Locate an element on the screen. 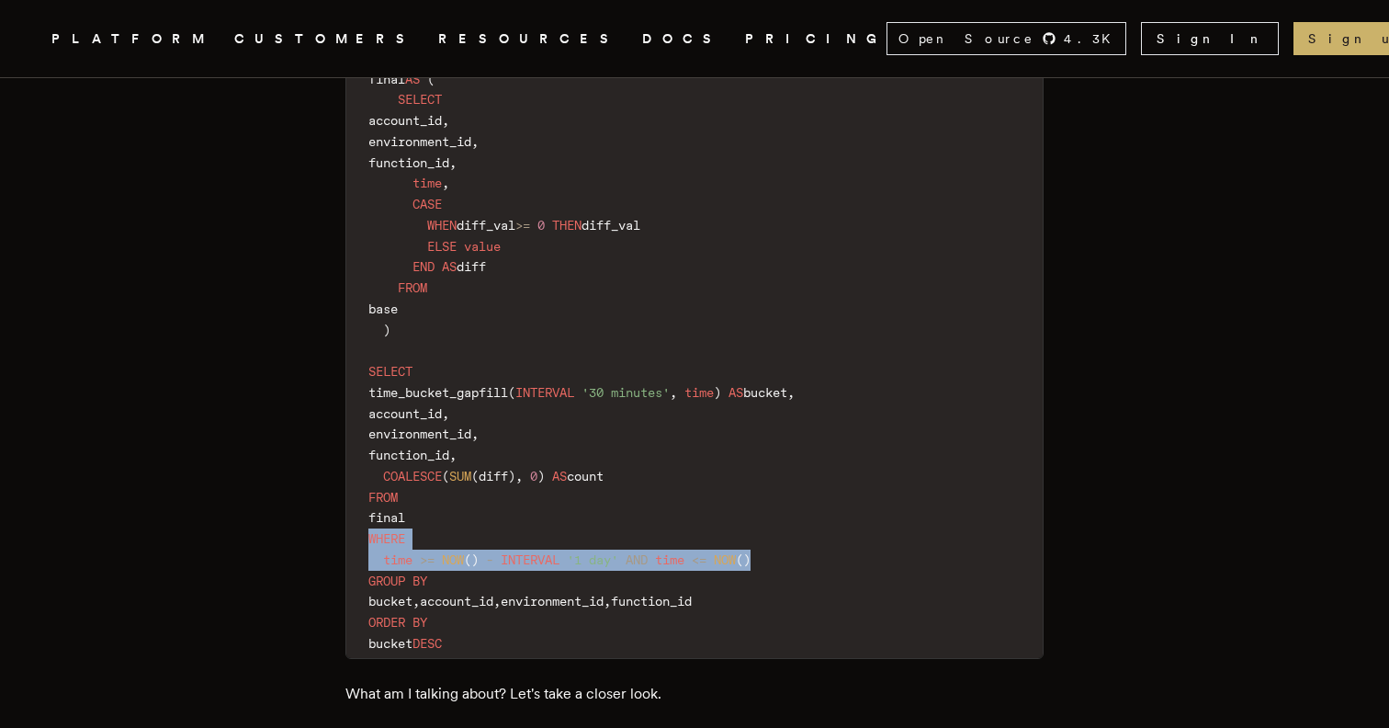 The height and width of the screenshot is (728, 1389). span: value is located at coordinates (482, 246).